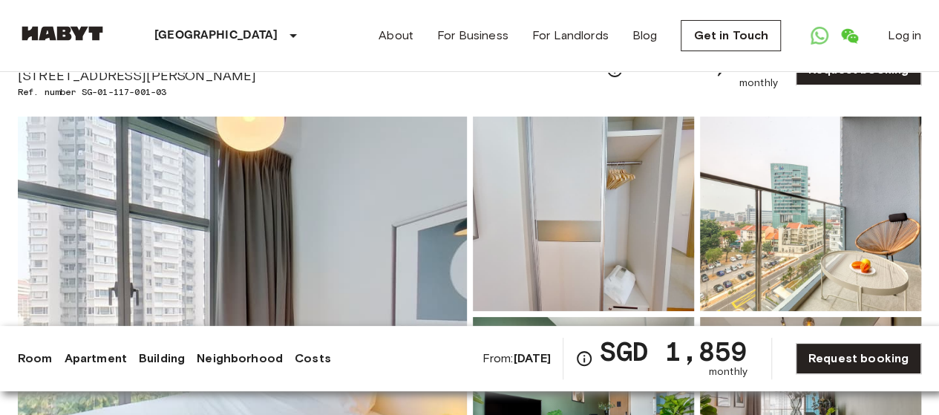 Image resolution: width=939 pixels, height=415 pixels. Describe the element at coordinates (240, 359) in the screenshot. I see `a: Neighborhood` at that location.